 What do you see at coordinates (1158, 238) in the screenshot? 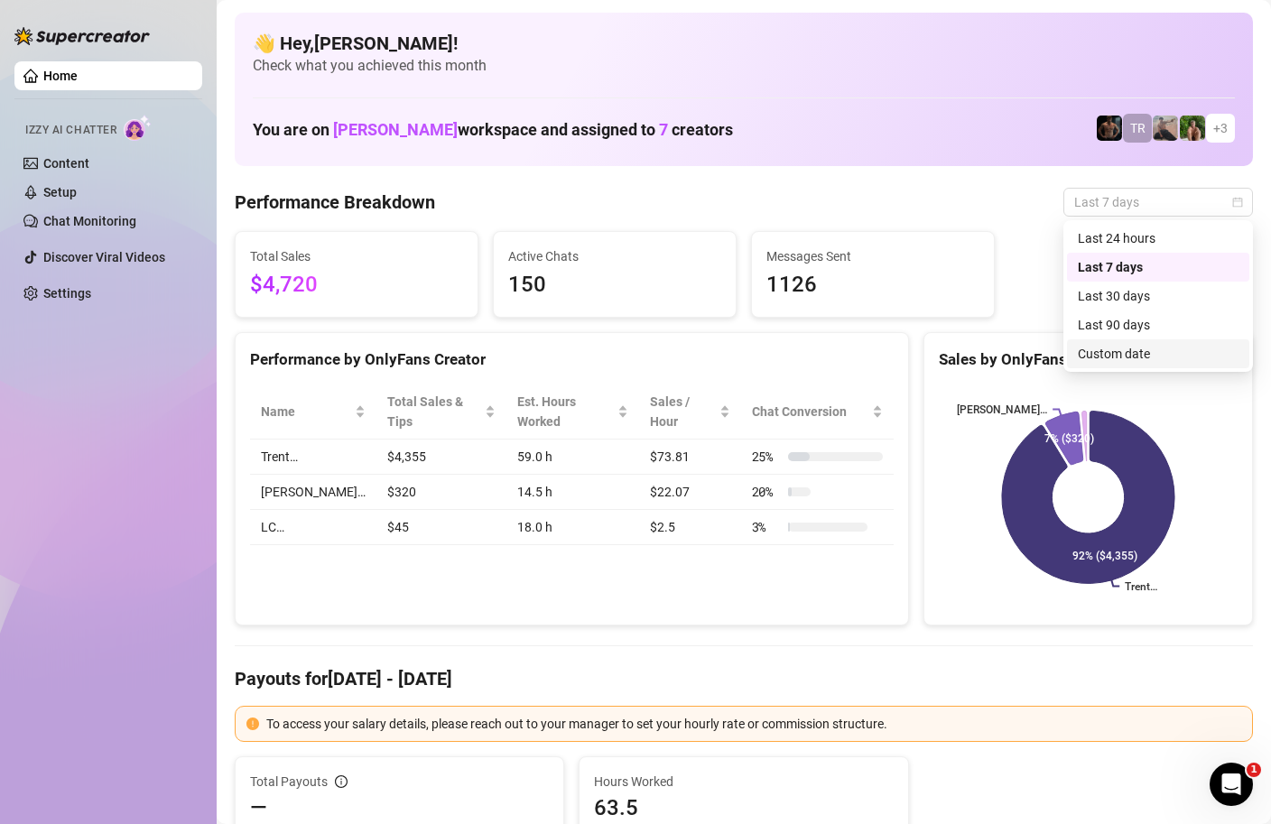
I see `div: Last 24 hours` at bounding box center [1158, 238].